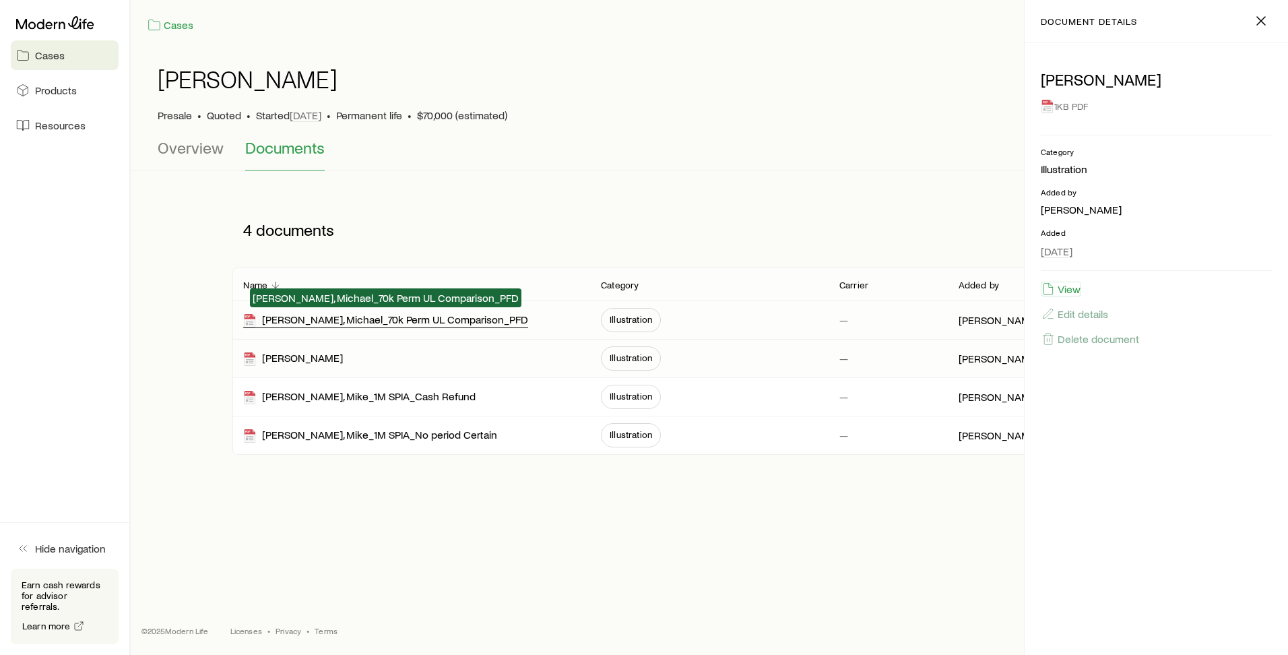 The height and width of the screenshot is (655, 1288). Describe the element at coordinates (285, 147) in the screenshot. I see `span: Documents` at that location.